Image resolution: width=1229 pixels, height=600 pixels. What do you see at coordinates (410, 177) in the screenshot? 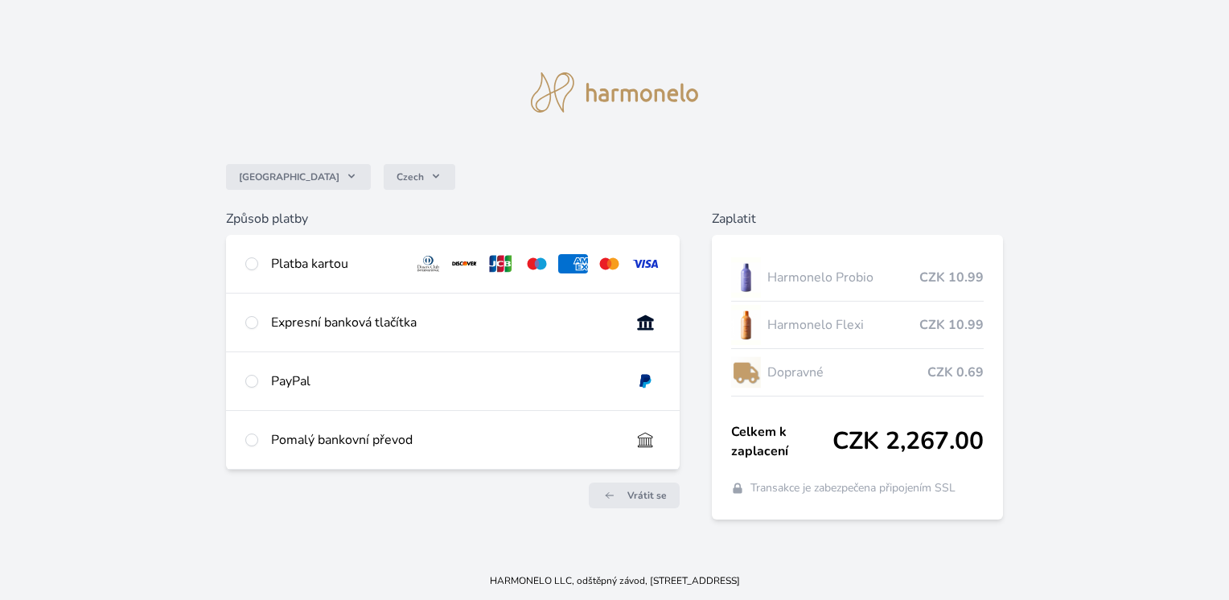
I see `span: Czech` at bounding box center [410, 177].